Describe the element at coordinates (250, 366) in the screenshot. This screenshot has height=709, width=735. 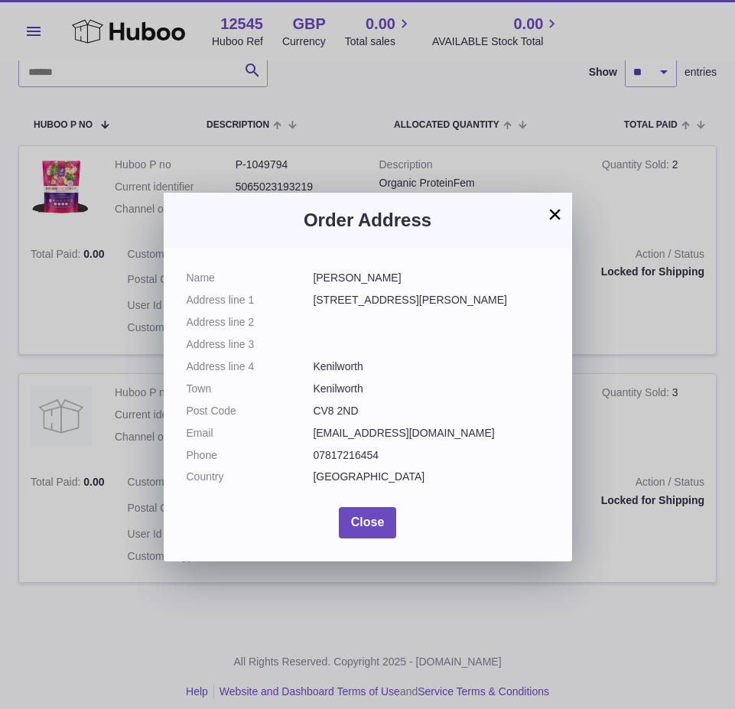
I see `dt: Address line 4` at that location.